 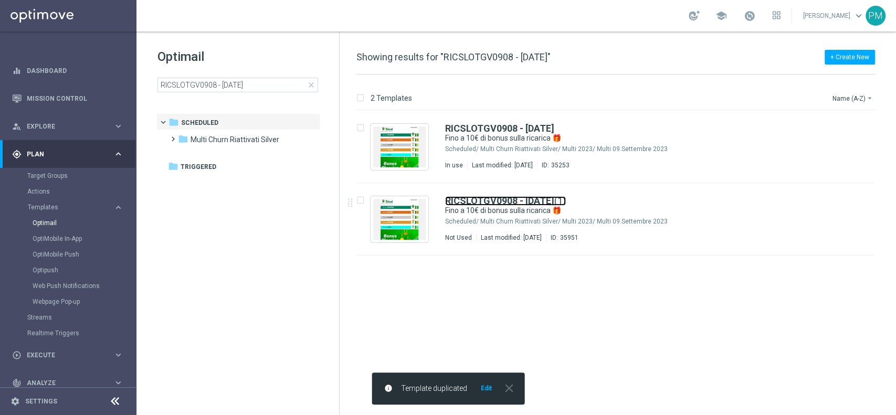 I want to click on span: Explore, so click(x=70, y=126).